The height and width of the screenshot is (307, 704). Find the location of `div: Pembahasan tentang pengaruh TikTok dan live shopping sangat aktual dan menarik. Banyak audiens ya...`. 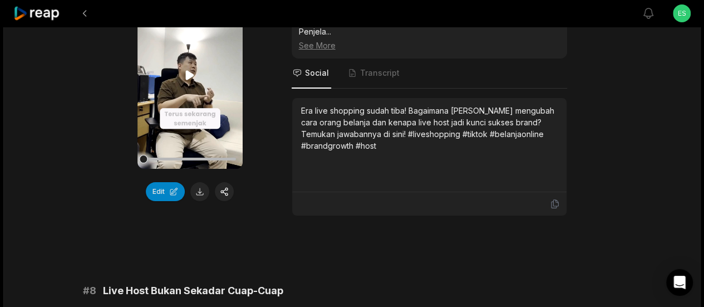

div: Pembahasan tentang pengaruh TikTok dan live shopping sangat aktual dan menarik. Banyak audiens ya... is located at coordinates (429, 27).